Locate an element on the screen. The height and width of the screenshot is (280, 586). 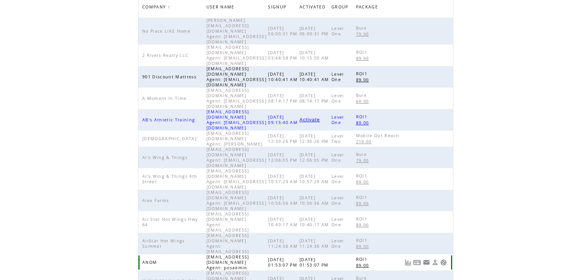
span: 901 Discount Mattress is located at coordinates (170, 77).